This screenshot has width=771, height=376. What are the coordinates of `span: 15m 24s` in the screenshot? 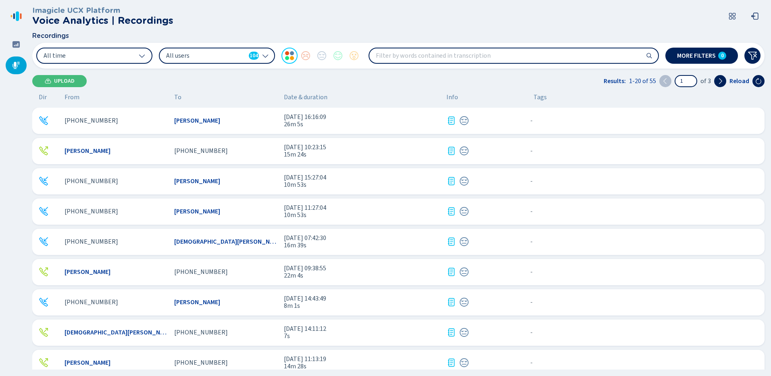 It's located at (362, 155).